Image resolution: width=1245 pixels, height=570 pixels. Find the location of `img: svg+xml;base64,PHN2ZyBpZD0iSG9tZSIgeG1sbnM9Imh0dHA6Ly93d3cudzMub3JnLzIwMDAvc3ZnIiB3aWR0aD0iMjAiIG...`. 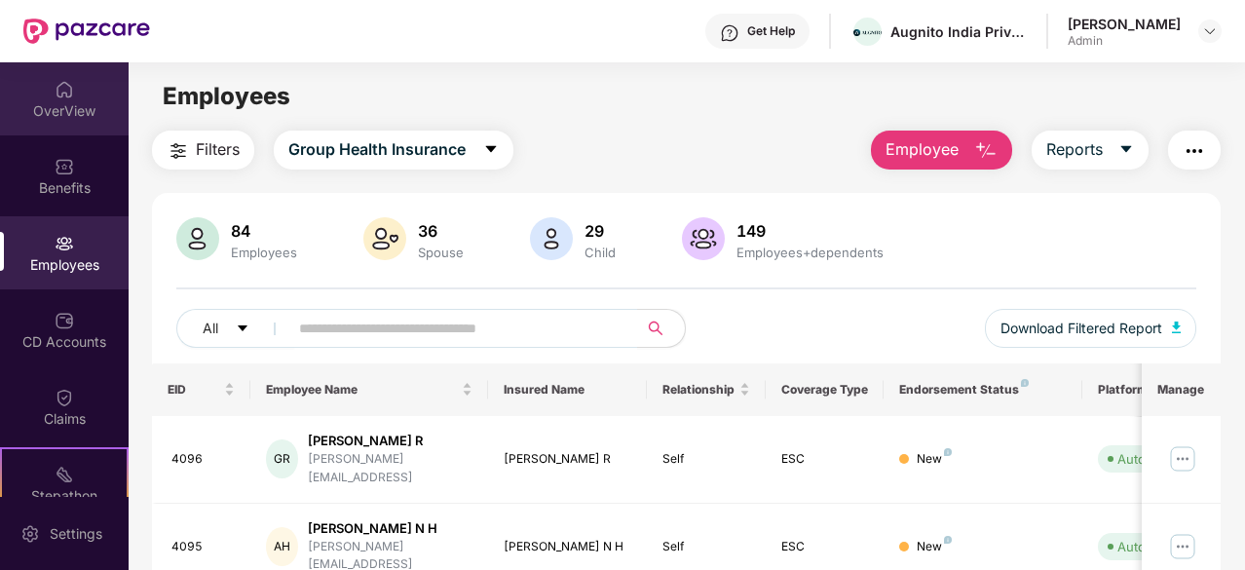

img: svg+xml;base64,PHN2ZyBpZD0iSG9tZSIgeG1sbnM9Imh0dHA6Ly93d3cudzMub3JnLzIwMDAvc3ZnIiB3aWR0aD0iMjAiIG... is located at coordinates (64, 90).